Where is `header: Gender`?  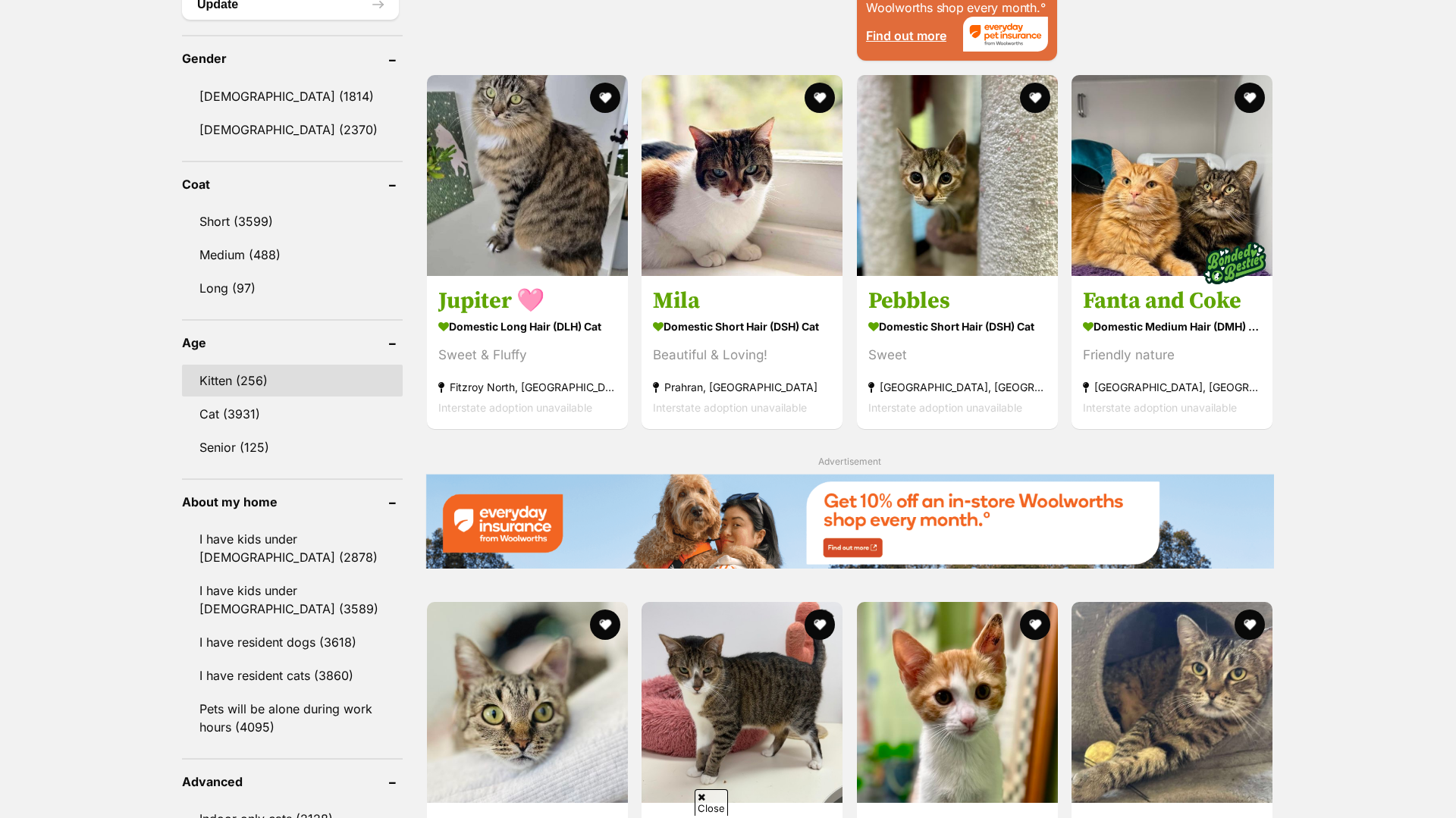 header: Gender is located at coordinates (292, 58).